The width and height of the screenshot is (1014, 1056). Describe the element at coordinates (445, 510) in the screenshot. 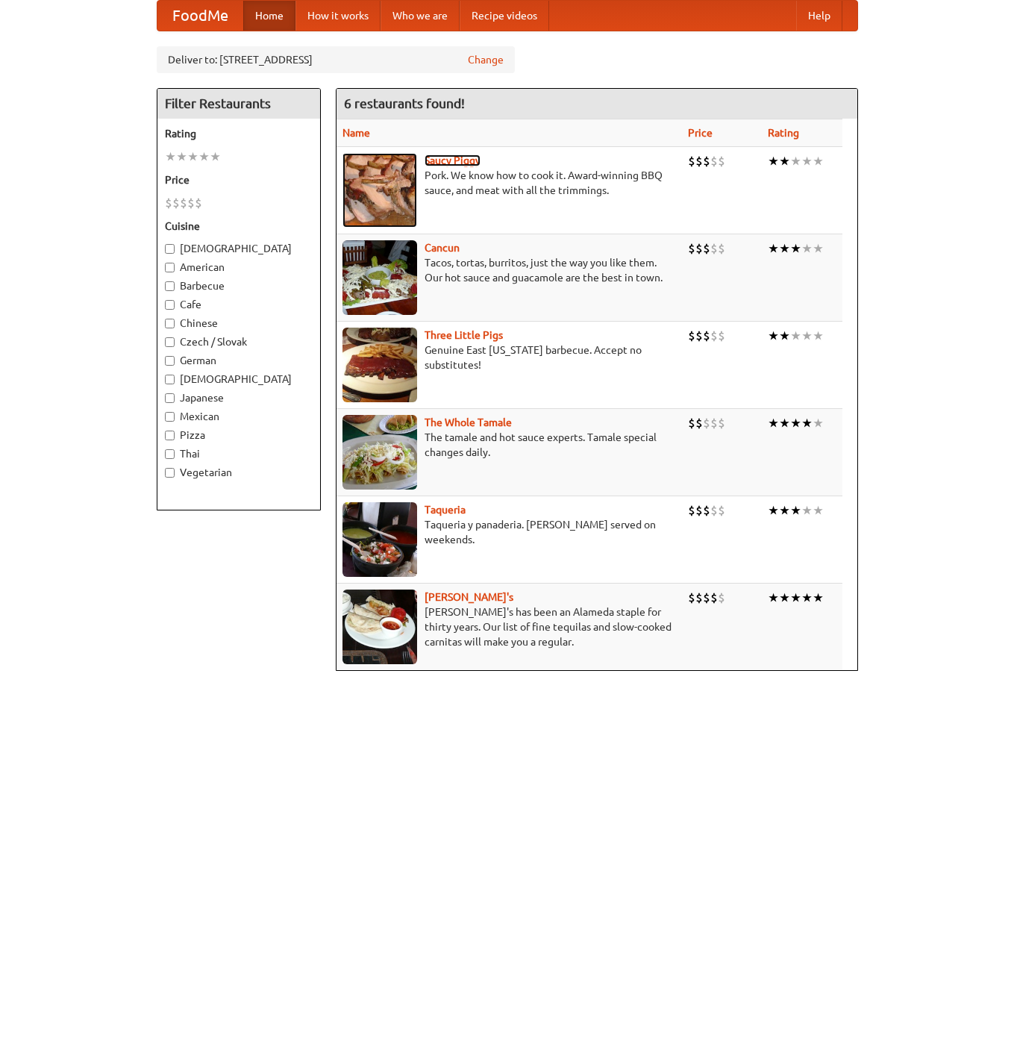

I see `b: Taqueria` at that location.